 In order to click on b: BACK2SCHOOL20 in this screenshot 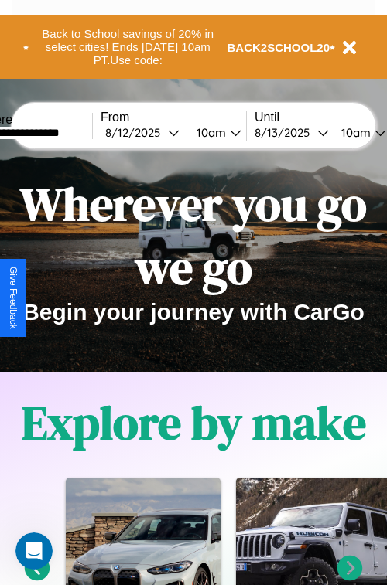, I will do `click(278, 47)`.